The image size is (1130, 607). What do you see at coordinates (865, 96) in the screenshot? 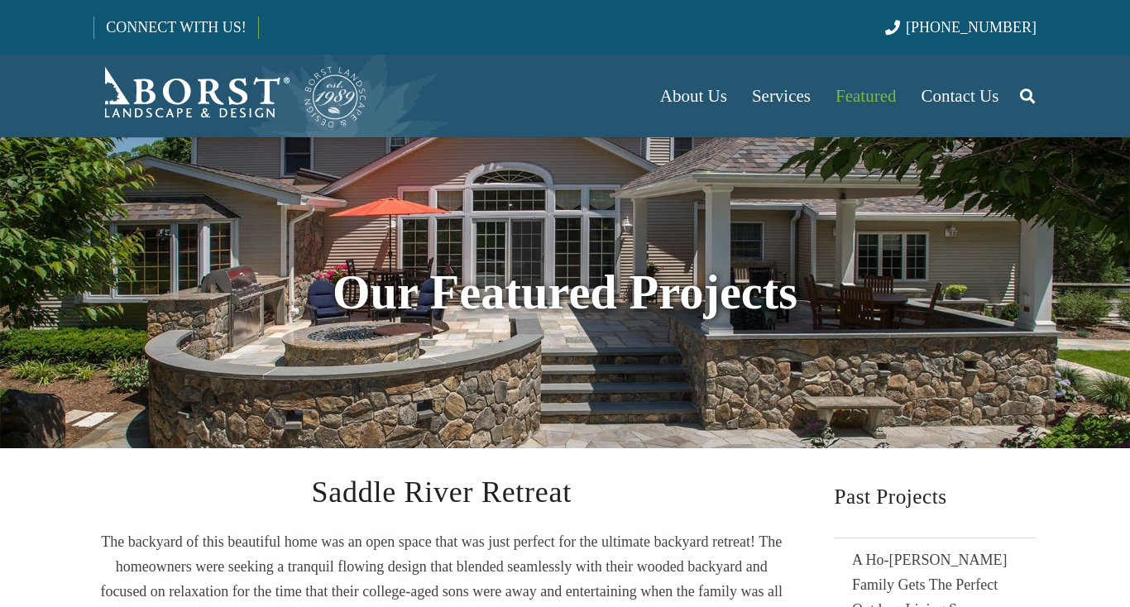
I see `span: Featured` at bounding box center [865, 96].